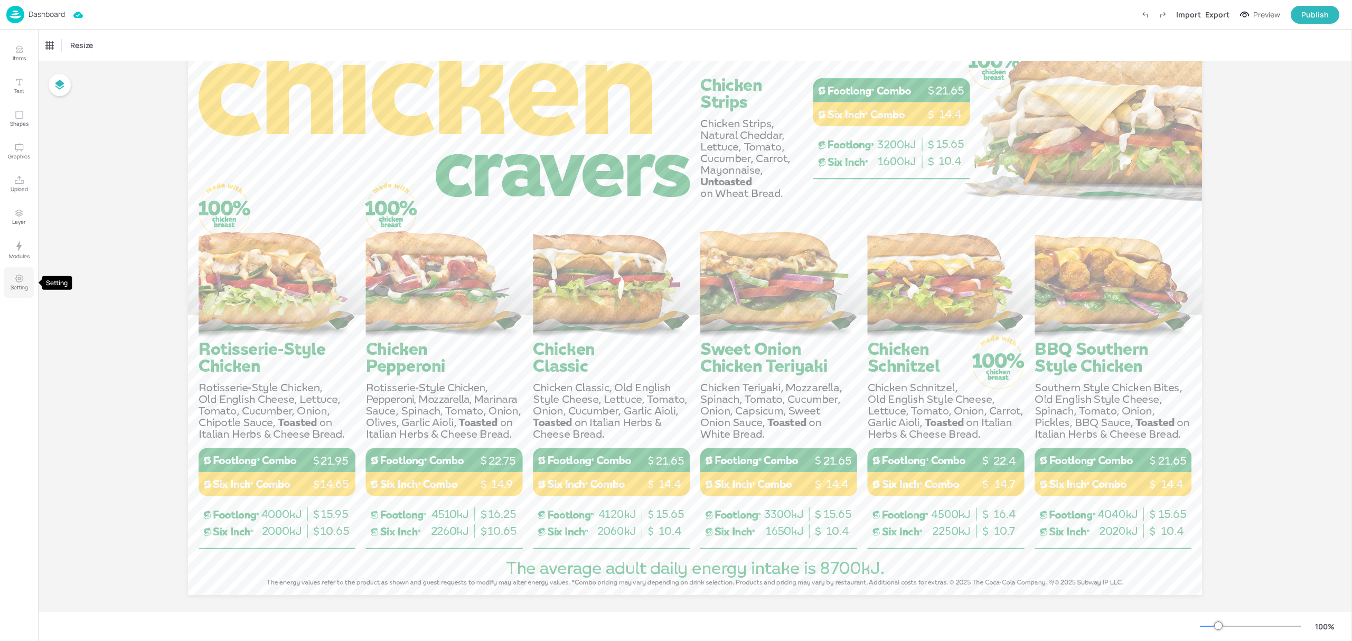 The width and height of the screenshot is (1352, 641). Describe the element at coordinates (1005, 484) in the screenshot. I see `span: 14.7` at that location.